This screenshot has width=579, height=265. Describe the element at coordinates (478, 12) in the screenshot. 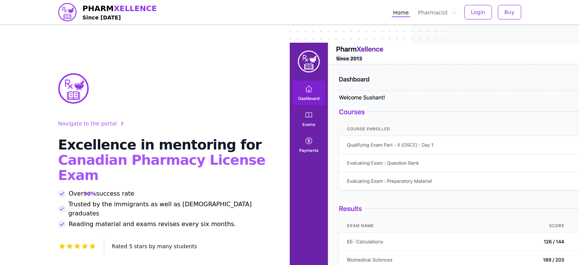

I see `span: Login` at that location.